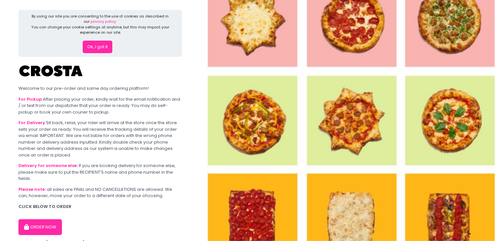  Describe the element at coordinates (100, 138) in the screenshot. I see `div: Sit back, relax, your rider will arrive at the store once the store sets your order as ready. You...` at that location.